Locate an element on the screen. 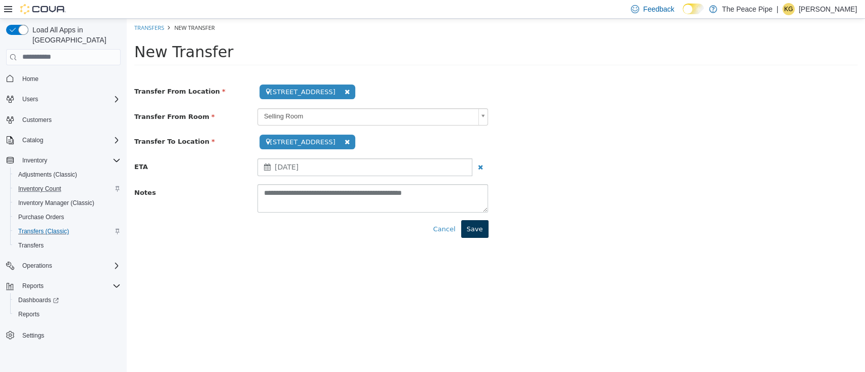 The width and height of the screenshot is (865, 372). button: Inventory Count is located at coordinates (67, 189).